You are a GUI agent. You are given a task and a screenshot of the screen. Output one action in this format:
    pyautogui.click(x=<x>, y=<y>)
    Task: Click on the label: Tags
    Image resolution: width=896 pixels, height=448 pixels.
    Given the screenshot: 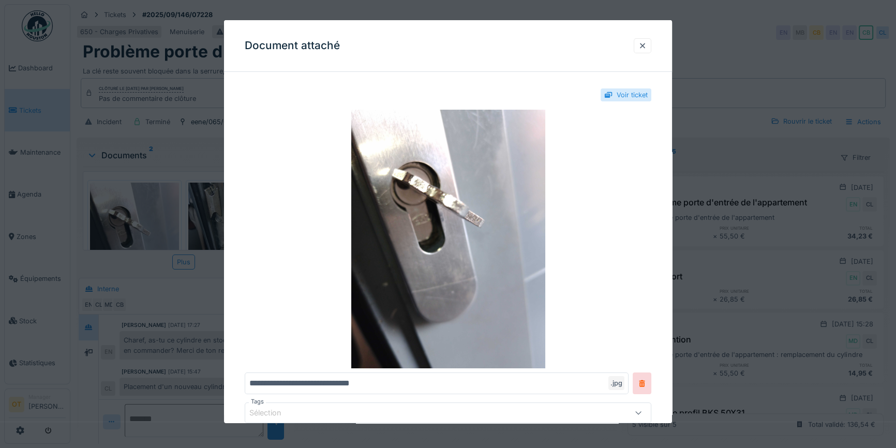 What is the action you would take?
    pyautogui.click(x=257, y=401)
    